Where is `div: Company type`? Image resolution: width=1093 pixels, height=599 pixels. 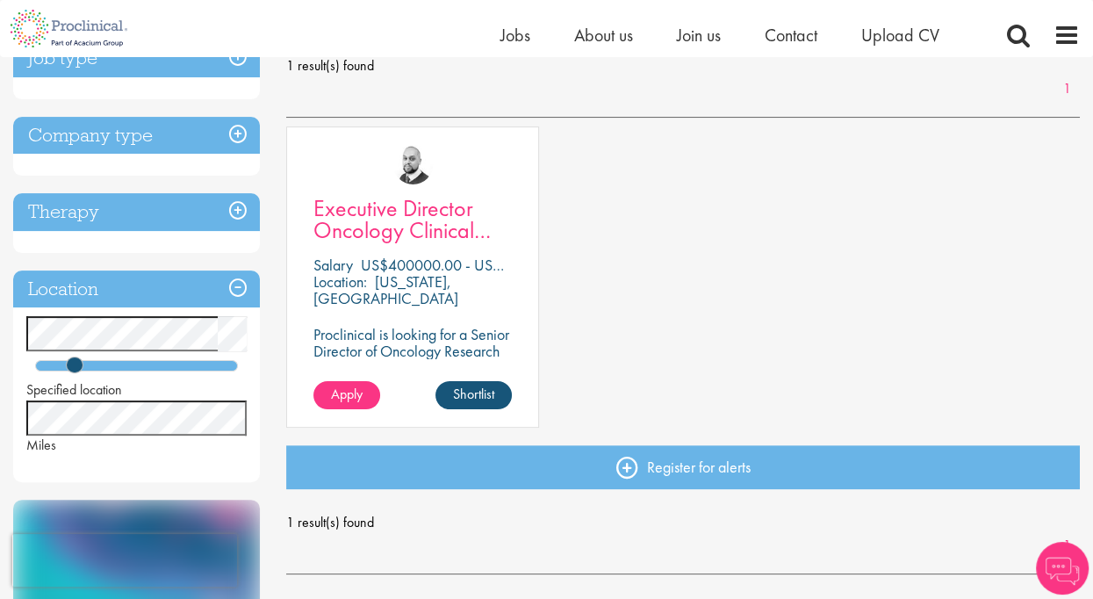 div: Company type is located at coordinates (136, 135).